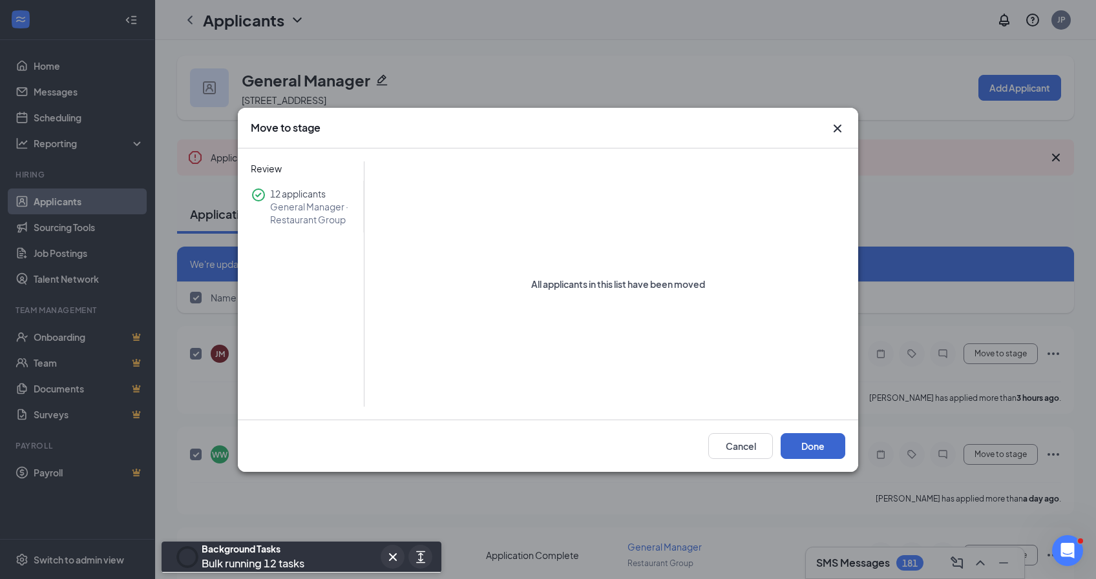 This screenshot has width=1096, height=579. What do you see at coordinates (253, 549) in the screenshot?
I see `div: Background Tasks` at bounding box center [253, 549].